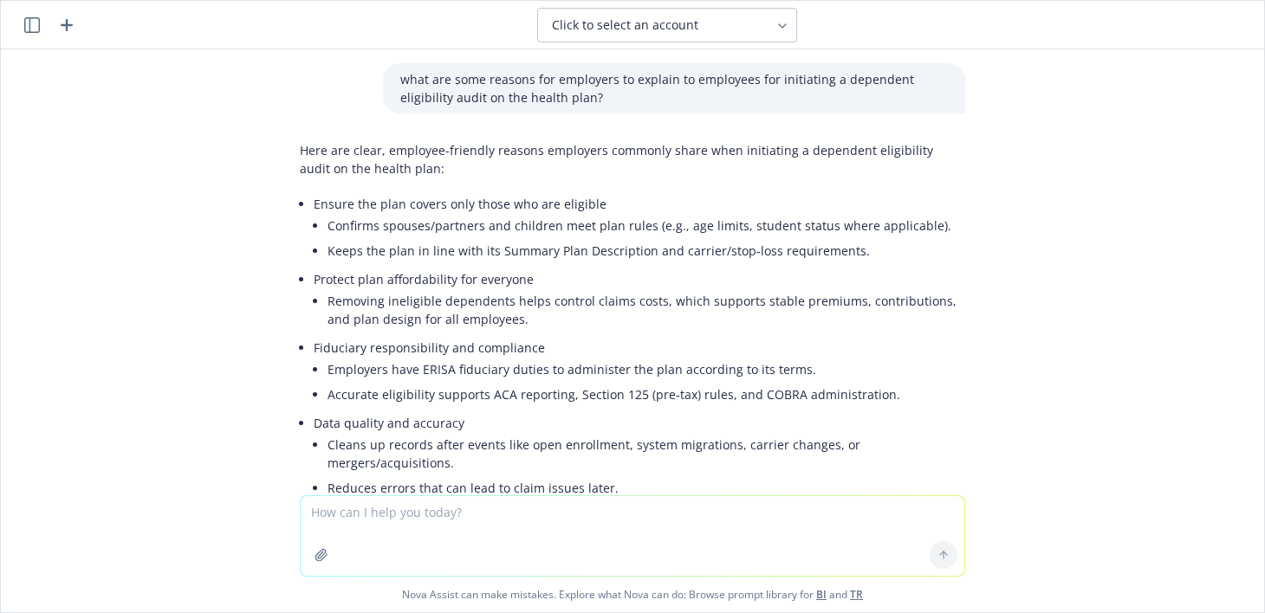 The image size is (1265, 613). I want to click on a: BI, so click(821, 594).